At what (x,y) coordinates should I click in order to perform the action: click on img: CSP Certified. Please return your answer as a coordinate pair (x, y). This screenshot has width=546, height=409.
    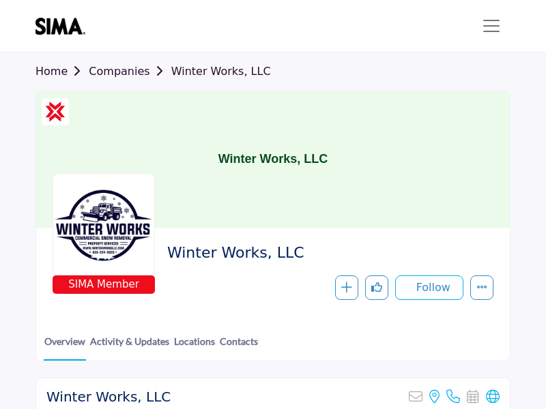
    Looking at the image, I should click on (55, 112).